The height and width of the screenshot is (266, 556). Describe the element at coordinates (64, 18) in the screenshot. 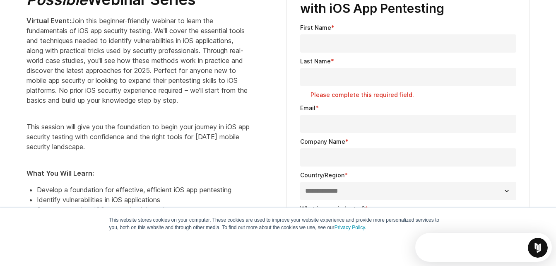

I see `div: The team typically replies in under 2h` at that location.